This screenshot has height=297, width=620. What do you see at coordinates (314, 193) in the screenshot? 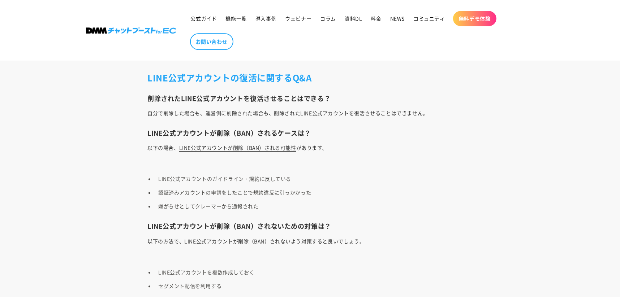
I see `li: 認証済みアカウントの申請をしたことで規約違反に引っかかった` at bounding box center [314, 193].